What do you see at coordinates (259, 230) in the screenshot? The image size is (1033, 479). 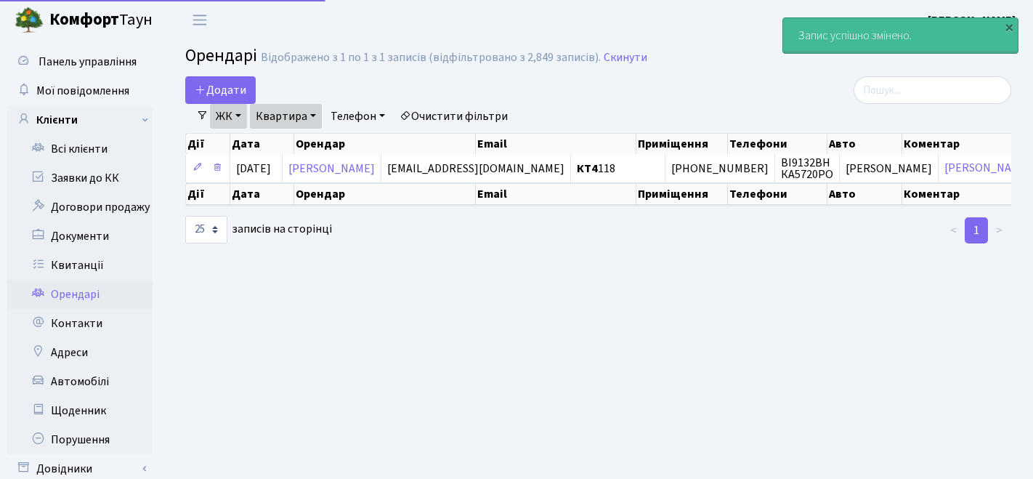 I see `label: записів на сторінці` at bounding box center [259, 230].